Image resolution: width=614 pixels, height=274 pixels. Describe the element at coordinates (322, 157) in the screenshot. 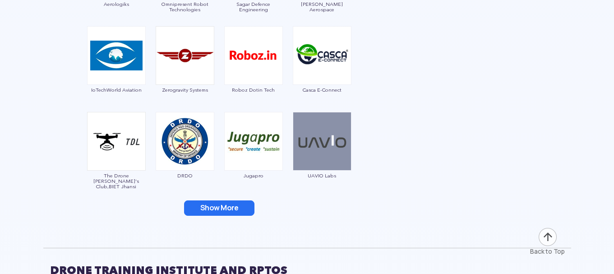

I see `a: UAVIO Labs` at that location.